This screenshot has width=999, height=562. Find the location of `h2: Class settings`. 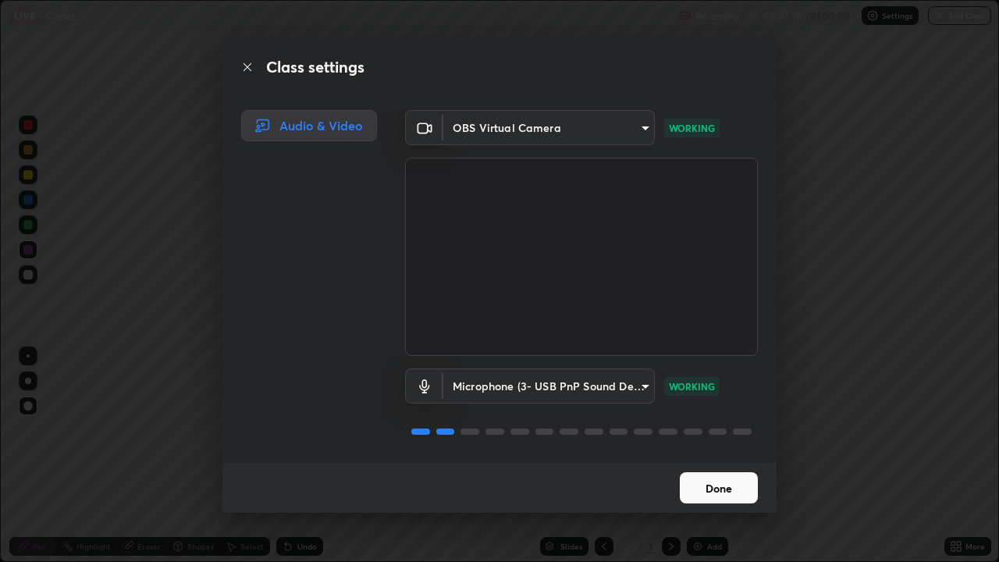

h2: Class settings is located at coordinates (315, 67).